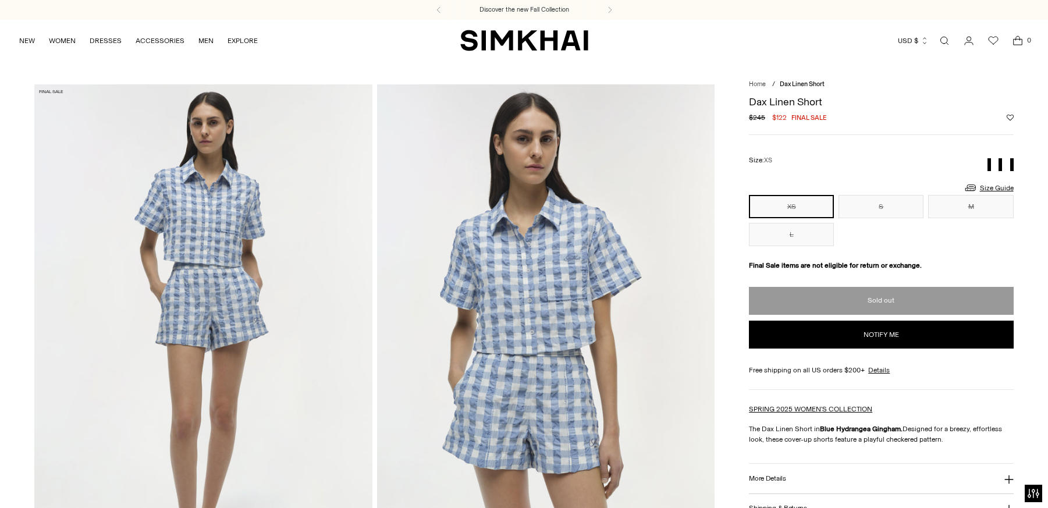 The height and width of the screenshot is (508, 1048). Describe the element at coordinates (802, 84) in the screenshot. I see `span: Dax Linen Short` at that location.